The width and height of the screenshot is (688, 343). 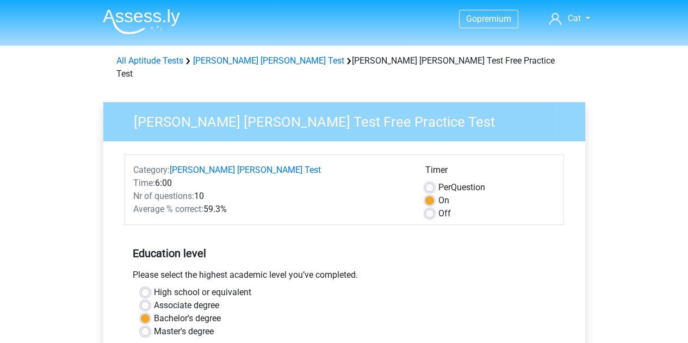 I want to click on label: Master's degree, so click(x=184, y=332).